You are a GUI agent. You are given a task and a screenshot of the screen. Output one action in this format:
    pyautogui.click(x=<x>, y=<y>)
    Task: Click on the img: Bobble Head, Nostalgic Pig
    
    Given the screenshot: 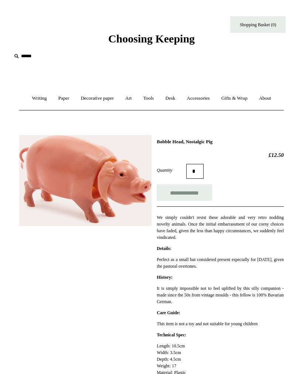 What is the action you would take?
    pyautogui.click(x=85, y=180)
    